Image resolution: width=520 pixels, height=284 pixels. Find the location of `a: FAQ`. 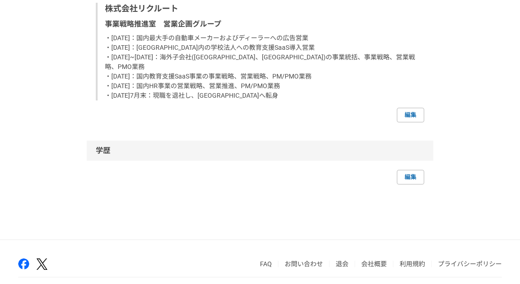

a: FAQ is located at coordinates (266, 264).